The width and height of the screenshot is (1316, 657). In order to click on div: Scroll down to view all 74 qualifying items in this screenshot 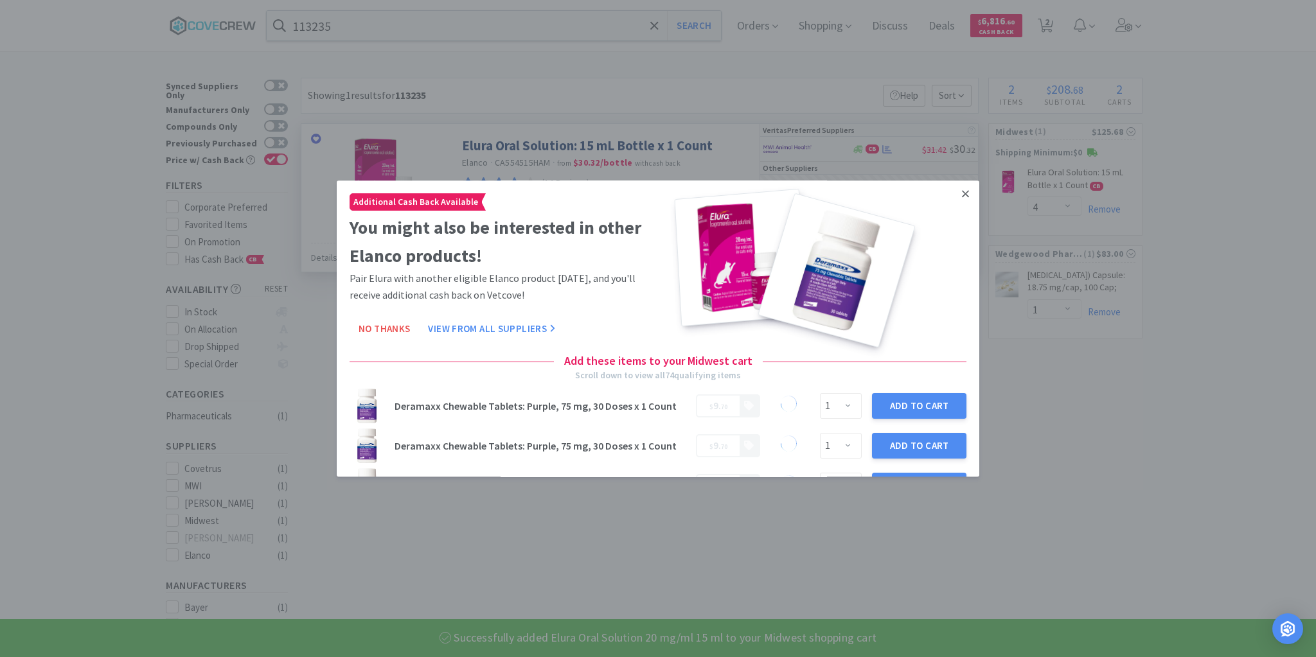, I will do `click(658, 375)`.